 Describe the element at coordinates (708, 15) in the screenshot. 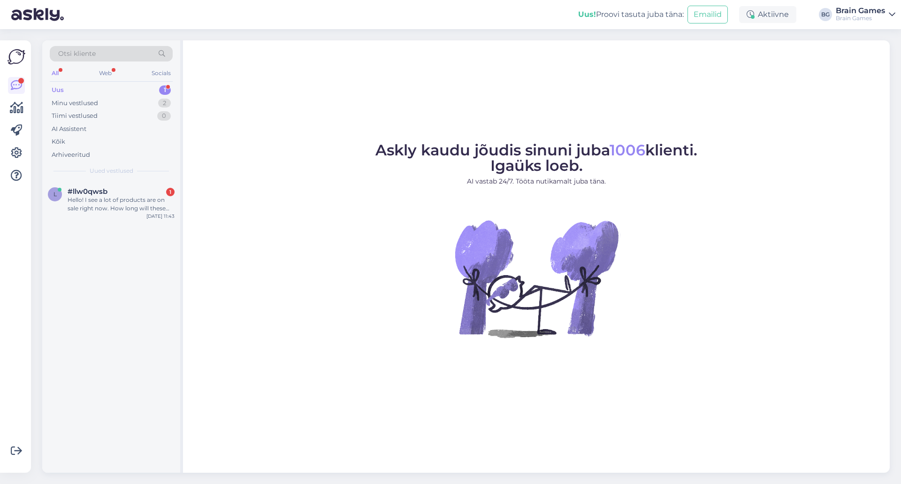

I see `button: Emailid` at that location.